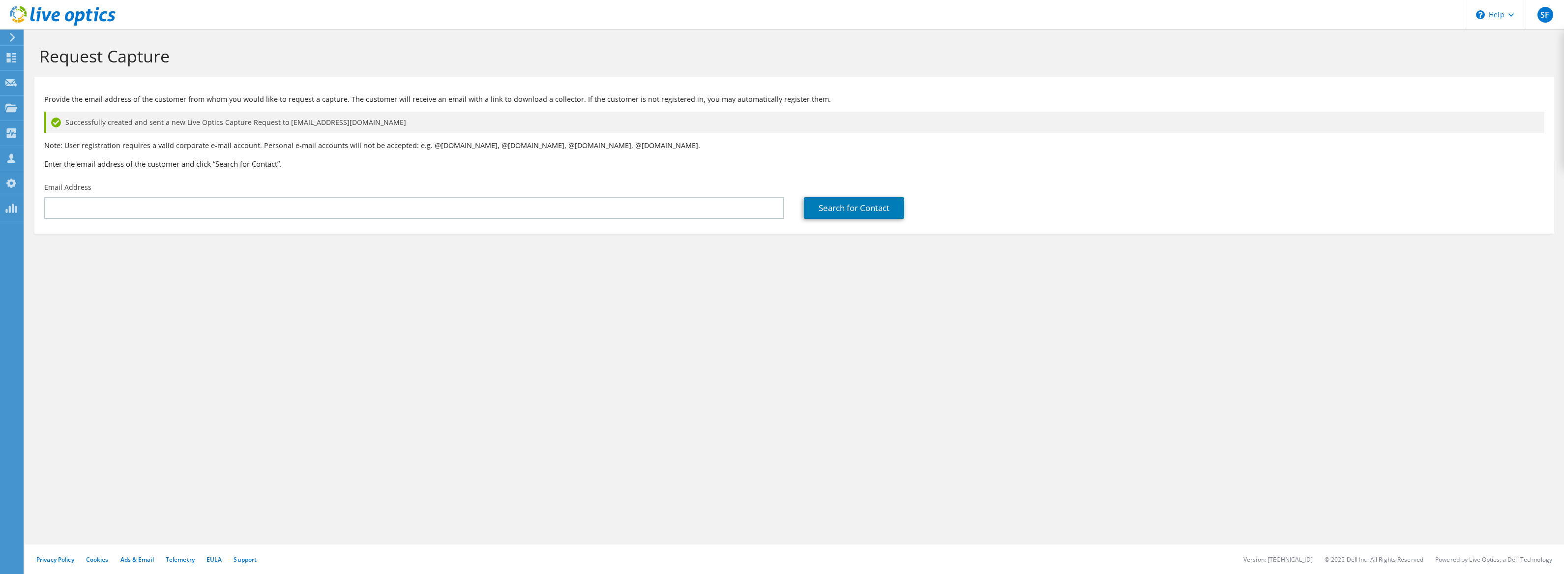 Image resolution: width=1564 pixels, height=574 pixels. Describe the element at coordinates (1493, 559) in the screenshot. I see `li: Powered by Live Optics, a Dell Technology` at that location.